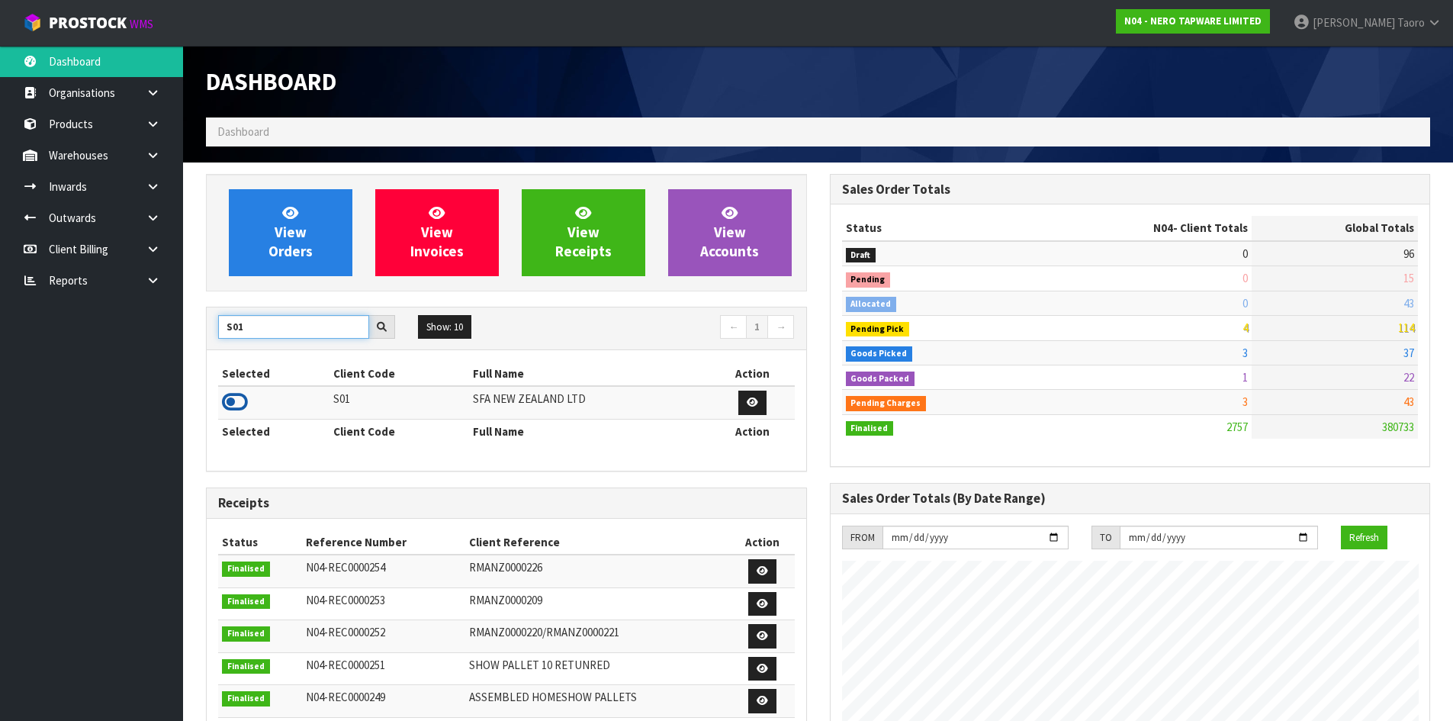 The image size is (1453, 721). What do you see at coordinates (506, 567) in the screenshot?
I see `span: RMANZ0000226` at bounding box center [506, 567].